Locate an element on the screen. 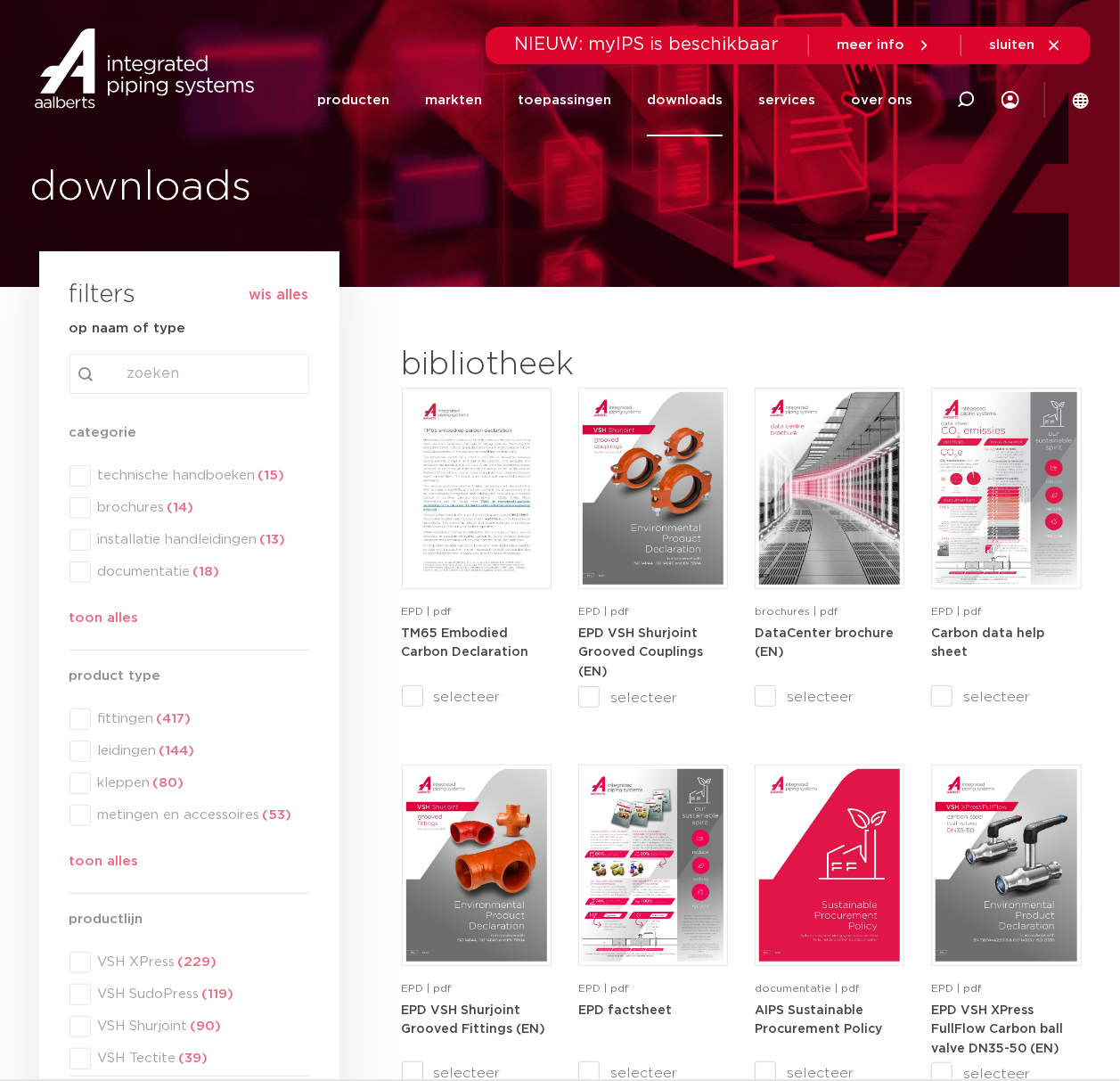  a: producten is located at coordinates (353, 100).